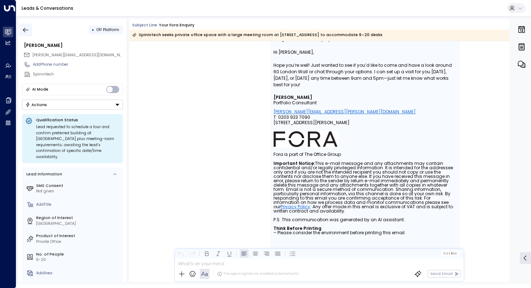 This screenshot has height=288, width=531. Describe the element at coordinates (307, 154) in the screenshot. I see `font: Fora is part of The Office Group` at that location.